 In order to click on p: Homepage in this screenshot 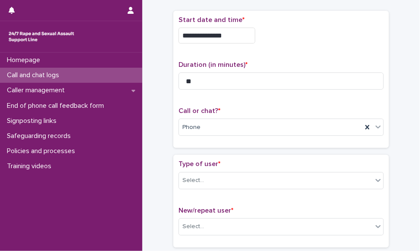, I will do `click(25, 60)`.